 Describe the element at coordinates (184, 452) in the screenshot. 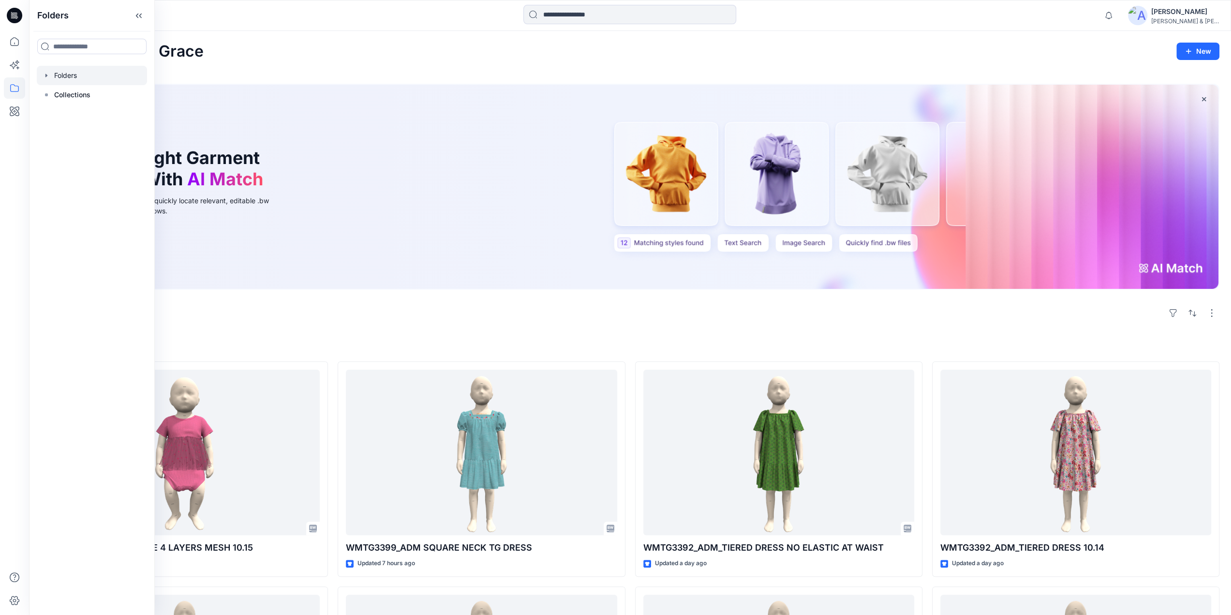

I see `a: WMBG3407_ADM ONESIE 4 LAYERS MESH 10.15` at that location.